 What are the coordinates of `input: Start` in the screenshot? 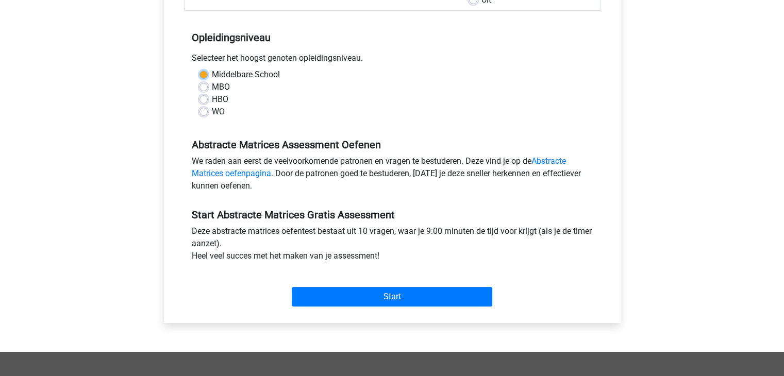 It's located at (392, 297).